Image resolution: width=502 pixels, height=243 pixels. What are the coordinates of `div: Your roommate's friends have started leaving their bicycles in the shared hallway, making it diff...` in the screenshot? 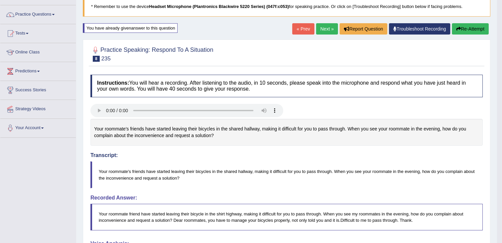 It's located at (287, 132).